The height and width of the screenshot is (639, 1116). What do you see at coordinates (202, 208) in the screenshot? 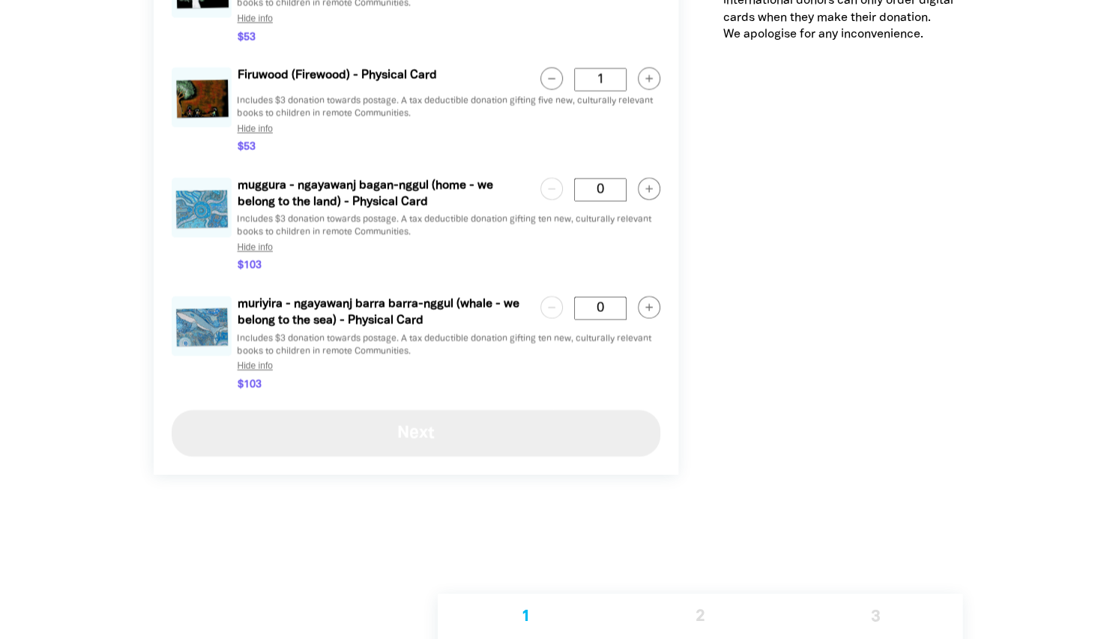
I see `img: raisley-circle-card-jpg-d41173.jpg` at bounding box center [202, 208].